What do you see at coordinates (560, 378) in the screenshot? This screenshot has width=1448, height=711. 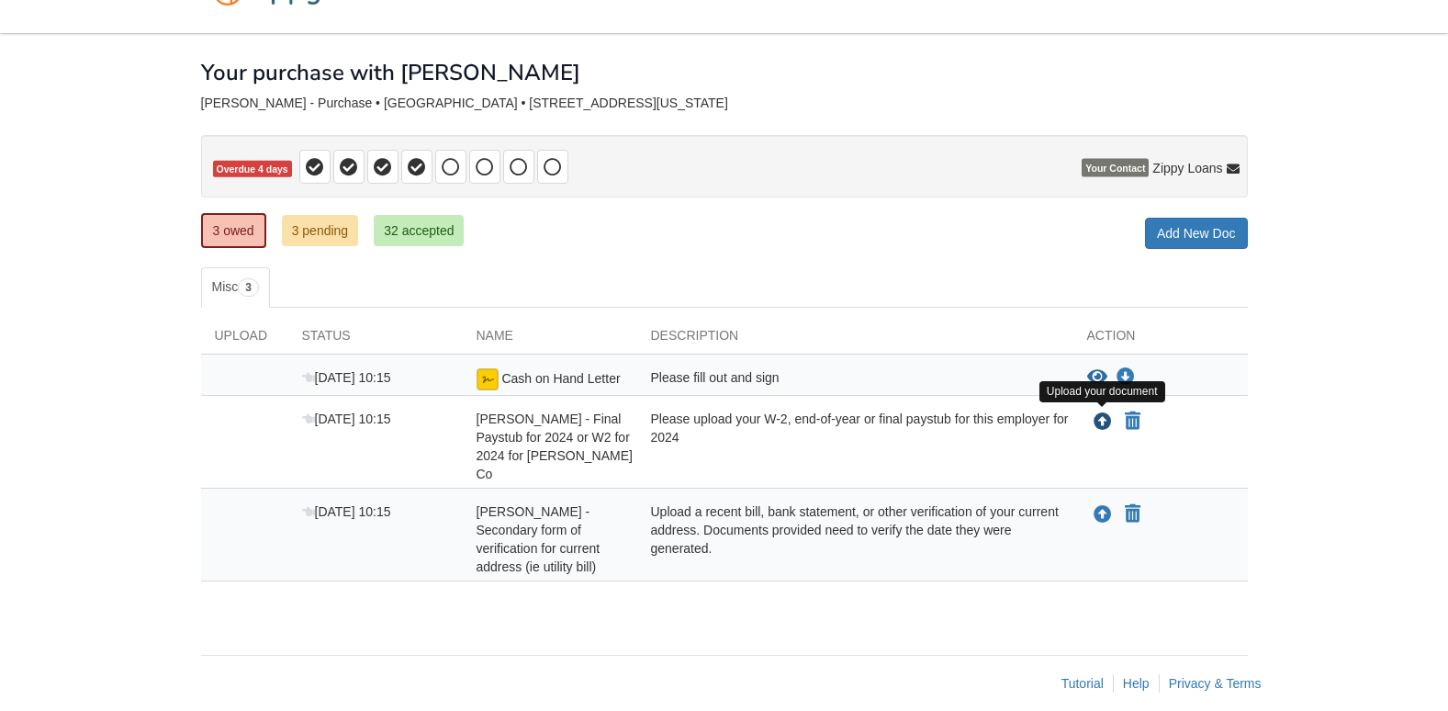 I see `span: Cash on Hand Letter` at bounding box center [560, 378].